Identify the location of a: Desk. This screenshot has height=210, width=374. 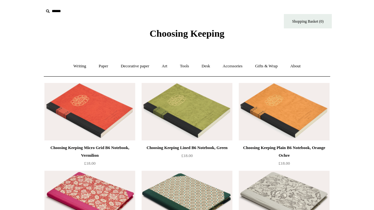
(206, 66).